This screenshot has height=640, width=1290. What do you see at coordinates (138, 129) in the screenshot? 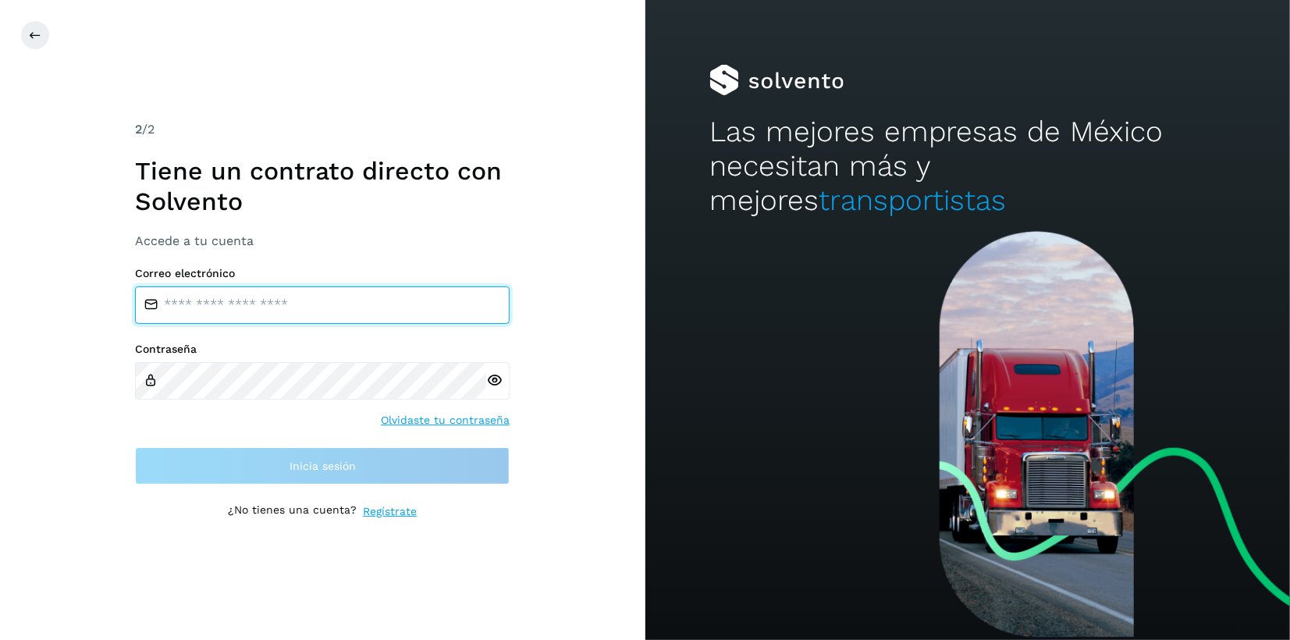
I see `span: 2` at bounding box center [138, 129].